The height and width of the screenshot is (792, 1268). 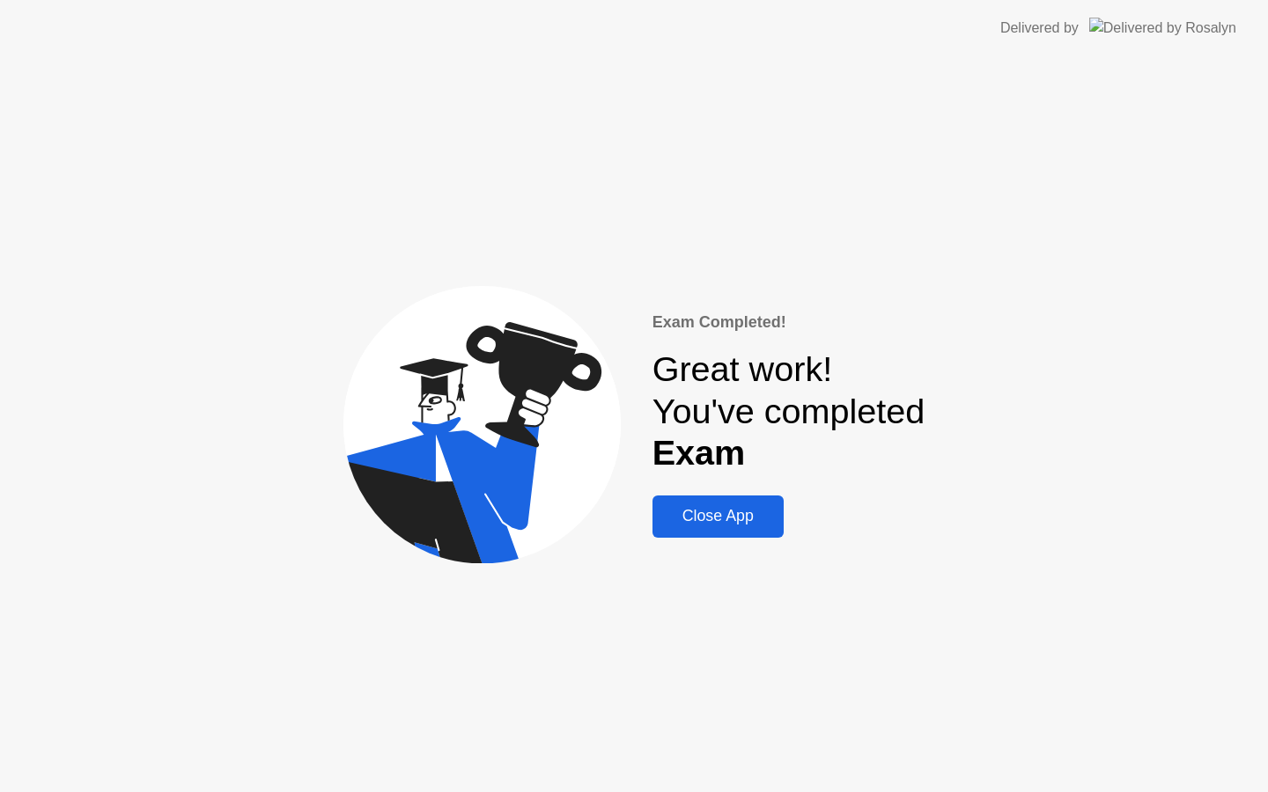 I want to click on div: Delivered by, so click(x=1039, y=28).